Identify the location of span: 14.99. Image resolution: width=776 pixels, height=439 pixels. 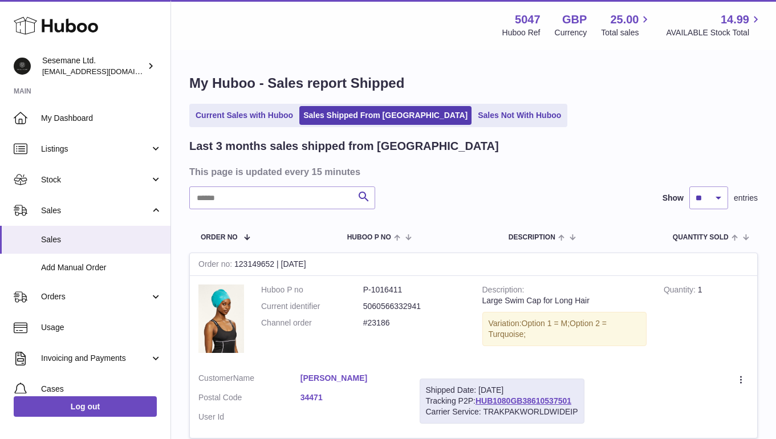
(735, 19).